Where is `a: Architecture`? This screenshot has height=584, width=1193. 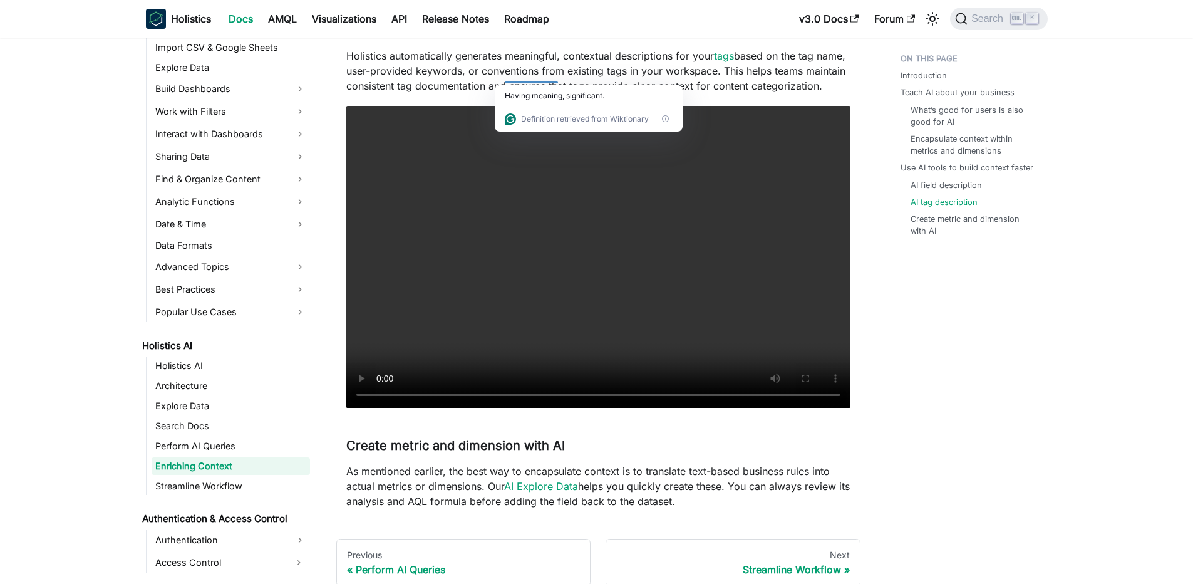 a: Architecture is located at coordinates (231, 386).